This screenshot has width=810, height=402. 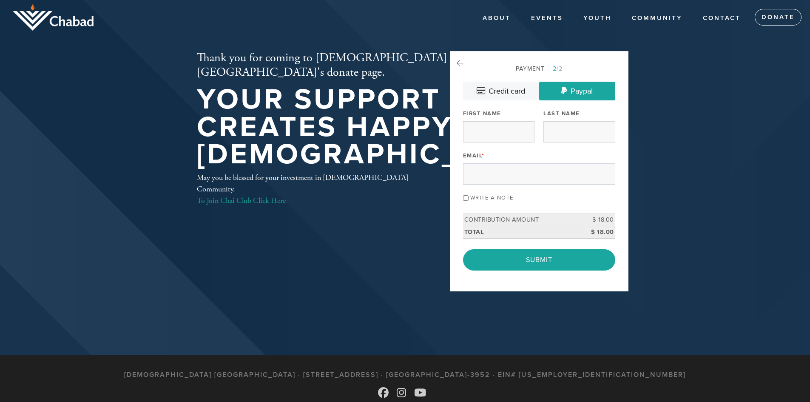 I want to click on label: First Name, so click(x=482, y=114).